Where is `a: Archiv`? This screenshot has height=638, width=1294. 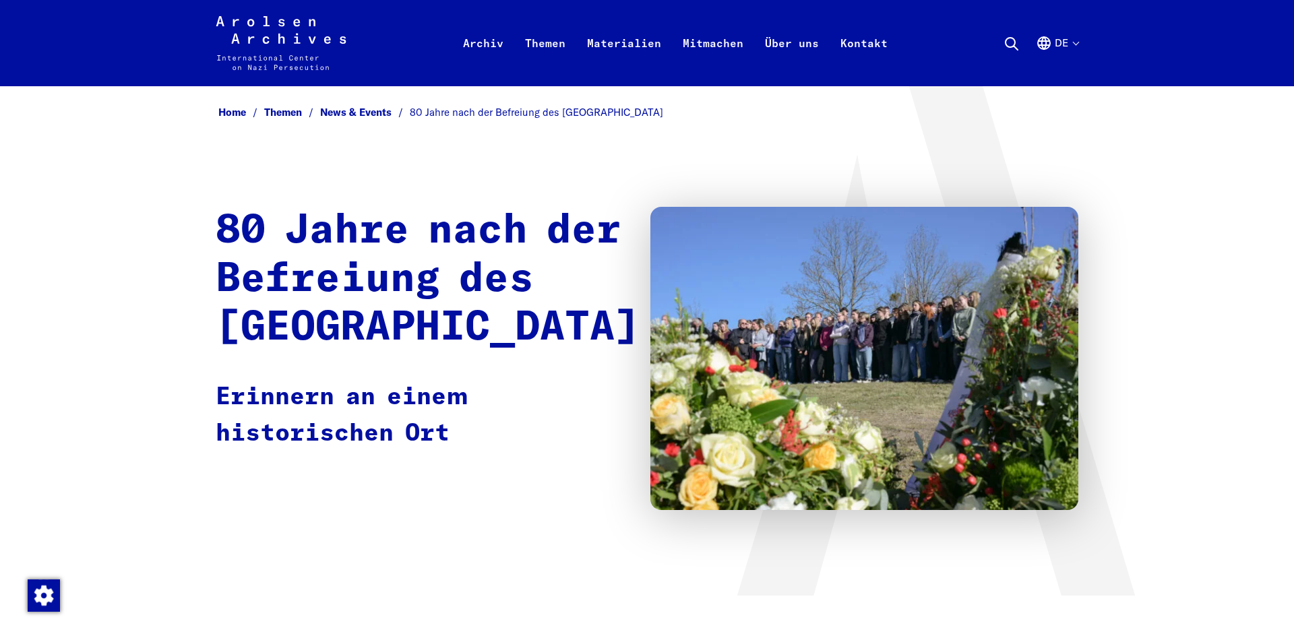 a: Archiv is located at coordinates (483, 59).